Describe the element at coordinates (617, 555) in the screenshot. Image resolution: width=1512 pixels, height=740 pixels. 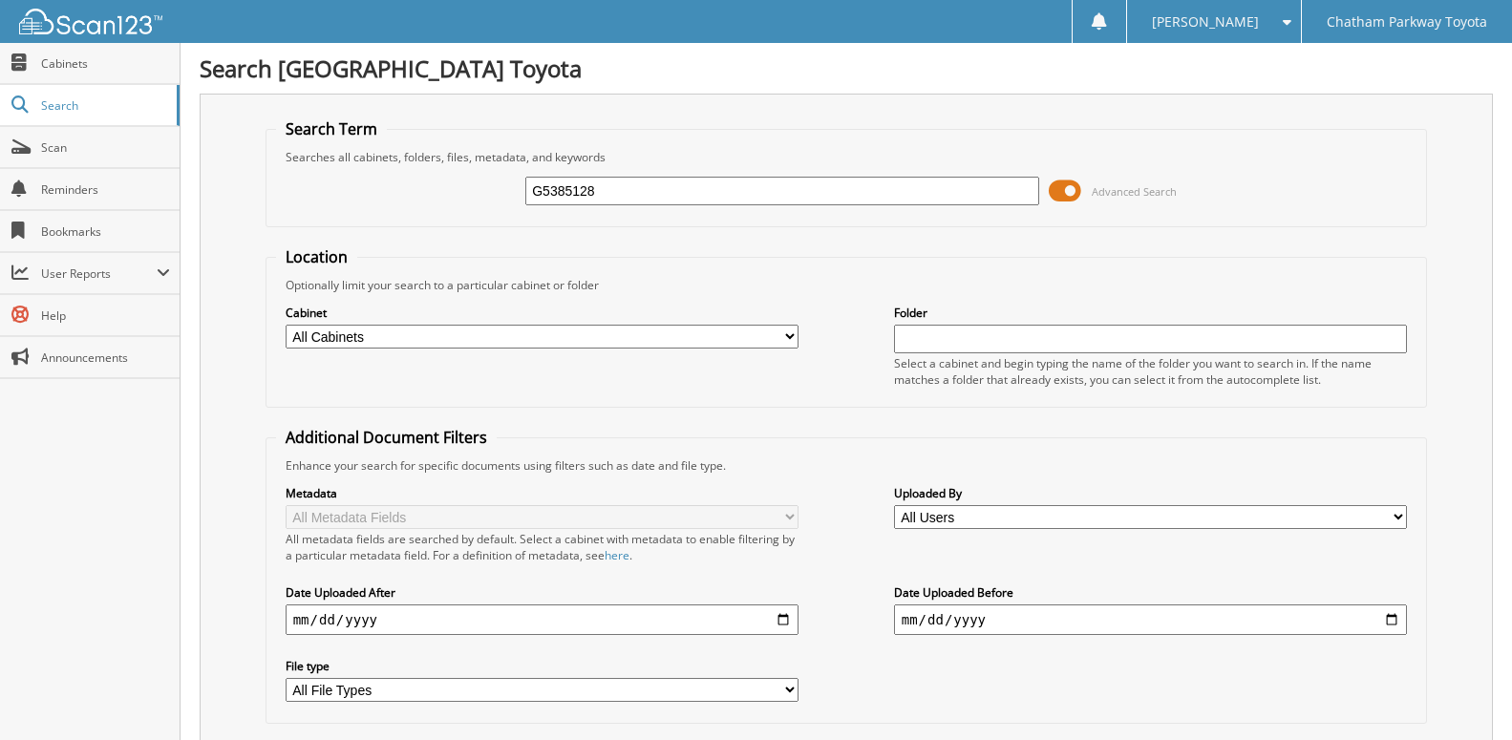
I see `a: here` at that location.